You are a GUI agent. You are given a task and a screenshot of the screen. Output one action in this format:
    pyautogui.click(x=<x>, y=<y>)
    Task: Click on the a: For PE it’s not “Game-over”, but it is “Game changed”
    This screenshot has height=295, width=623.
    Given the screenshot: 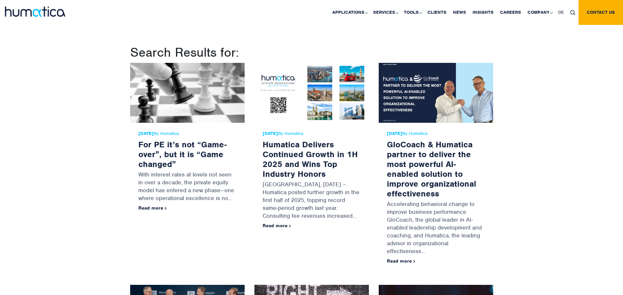 What is the action you would take?
    pyautogui.click(x=182, y=154)
    